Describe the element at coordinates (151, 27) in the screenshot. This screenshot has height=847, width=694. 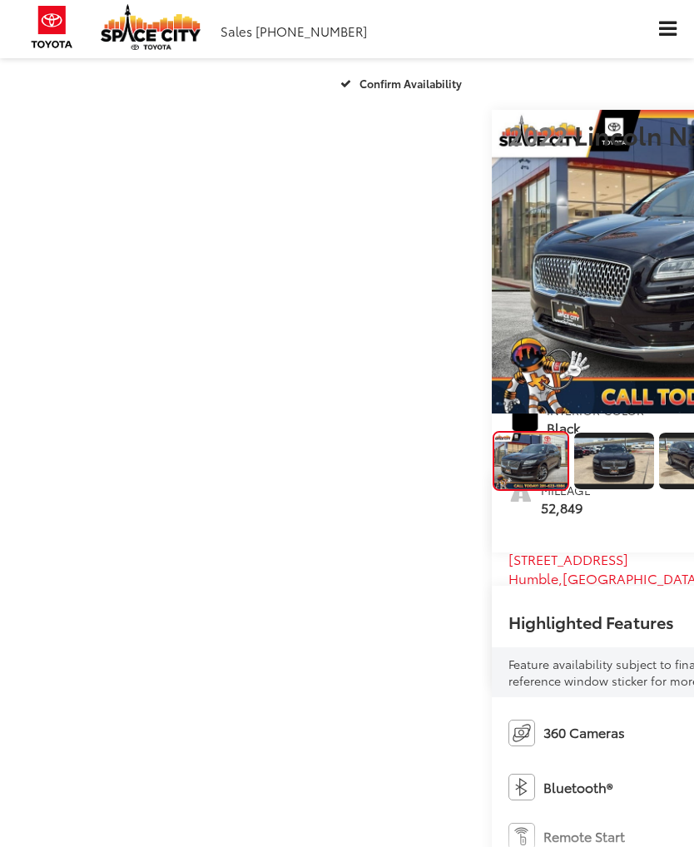
I see `img: Space City Toyota` at that location.